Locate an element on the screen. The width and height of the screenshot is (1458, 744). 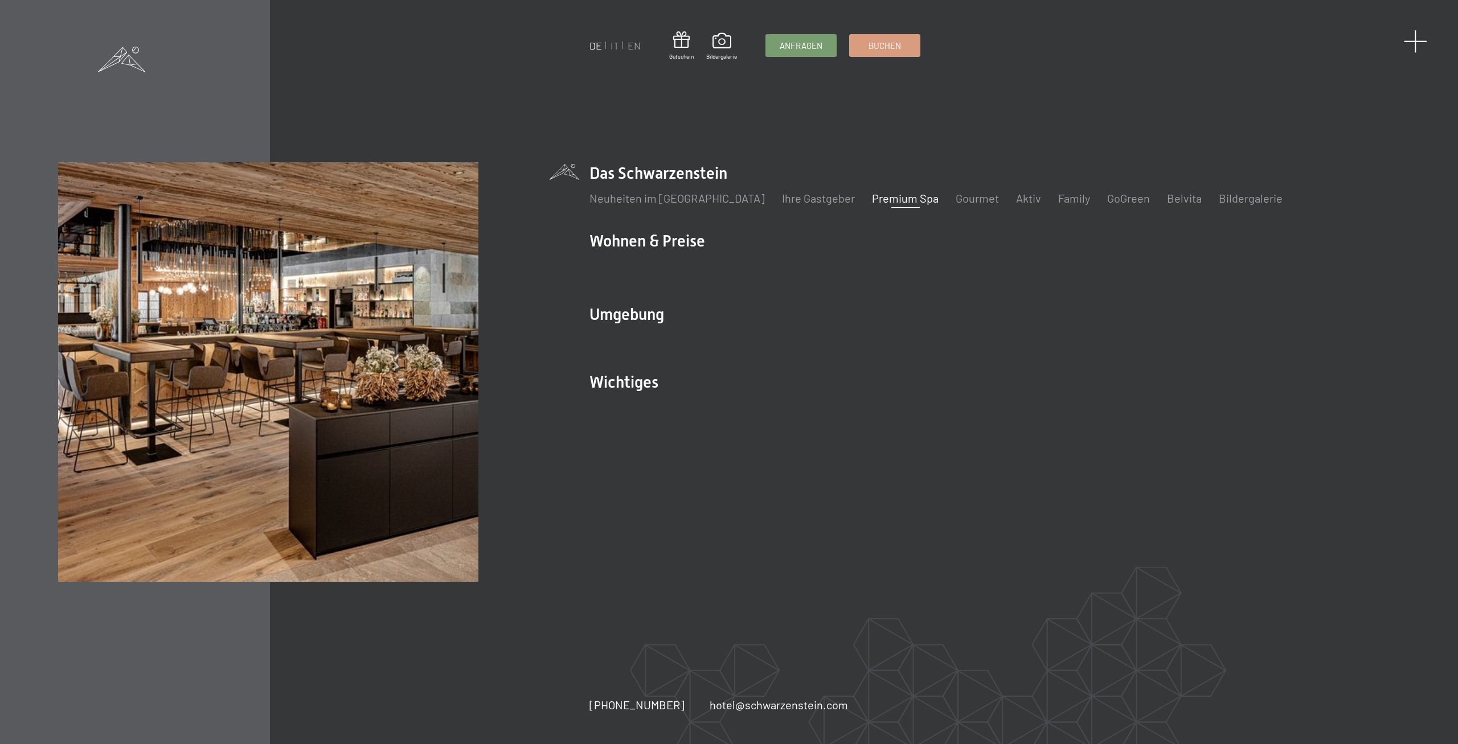
a: Aktiv is located at coordinates (1028, 198).